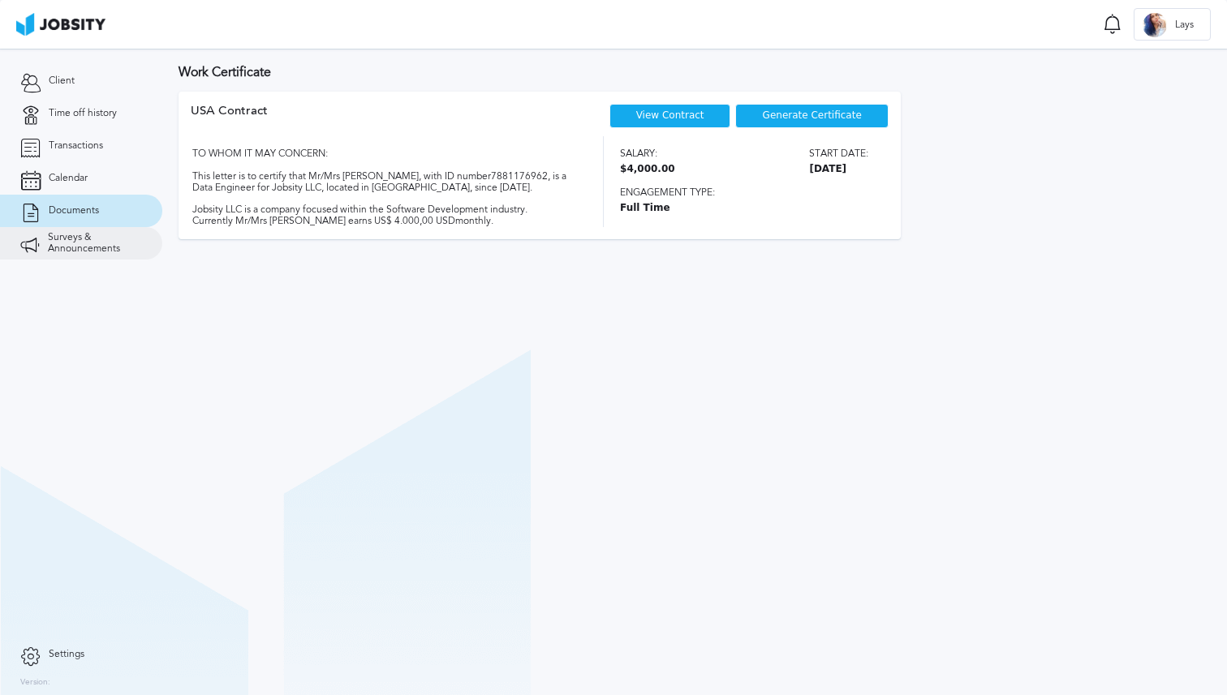 This screenshot has height=695, width=1227. Describe the element at coordinates (83, 114) in the screenshot. I see `span: Time off history` at that location.